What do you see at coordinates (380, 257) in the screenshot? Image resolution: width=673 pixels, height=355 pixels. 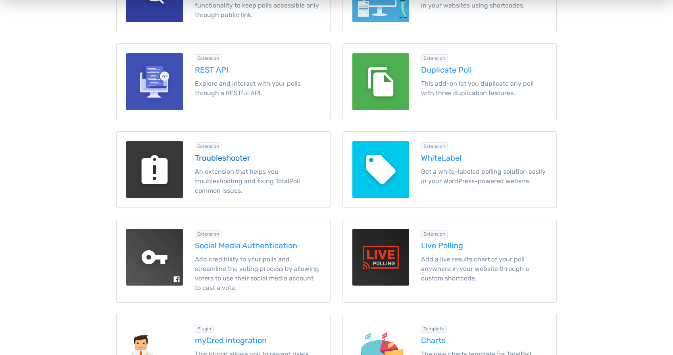 I see `img: Live Polling for TotalPoll` at bounding box center [380, 257].